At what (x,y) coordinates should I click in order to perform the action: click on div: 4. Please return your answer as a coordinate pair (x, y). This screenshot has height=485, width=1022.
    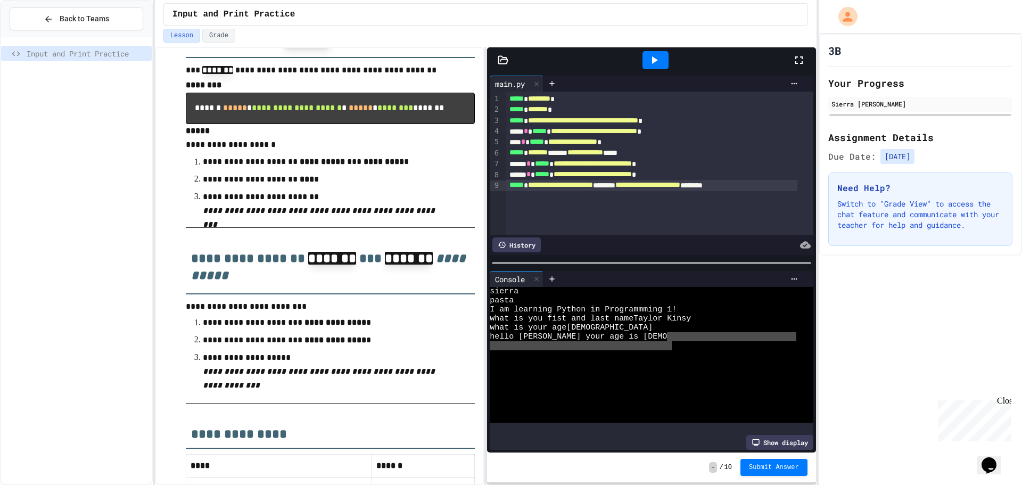
    Looking at the image, I should click on (495, 132).